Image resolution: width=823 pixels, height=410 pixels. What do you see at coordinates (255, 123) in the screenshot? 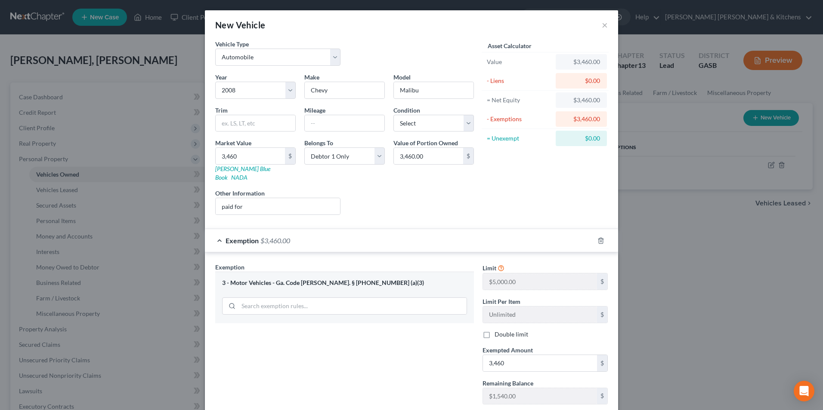
I see `input: ex. LS, LT, etc` at bounding box center [255, 123].